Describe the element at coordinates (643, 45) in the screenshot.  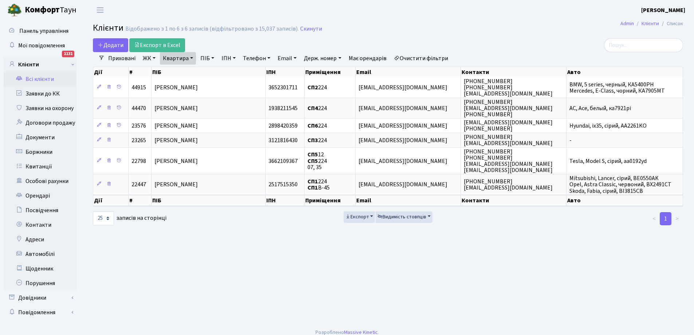
I see `input: Пошук...` at that location.